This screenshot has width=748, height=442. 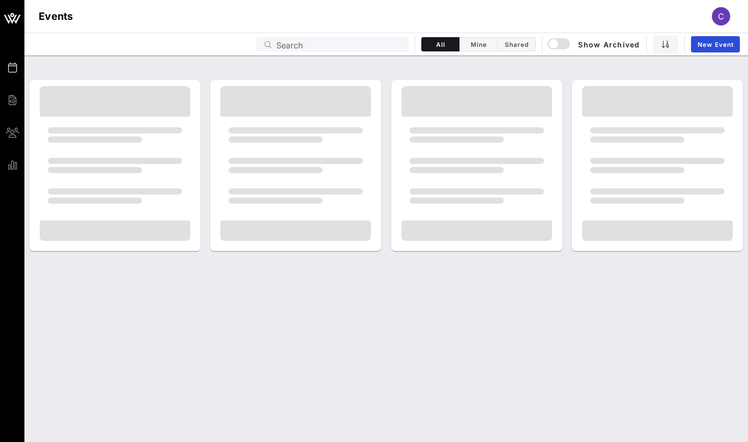 What do you see at coordinates (715, 44) in the screenshot?
I see `a: New Event` at bounding box center [715, 44].